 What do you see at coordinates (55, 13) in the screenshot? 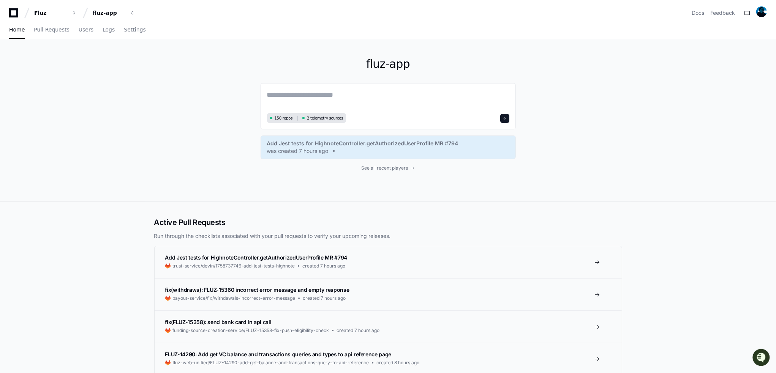
I see `button: Fluz` at bounding box center [55, 13].